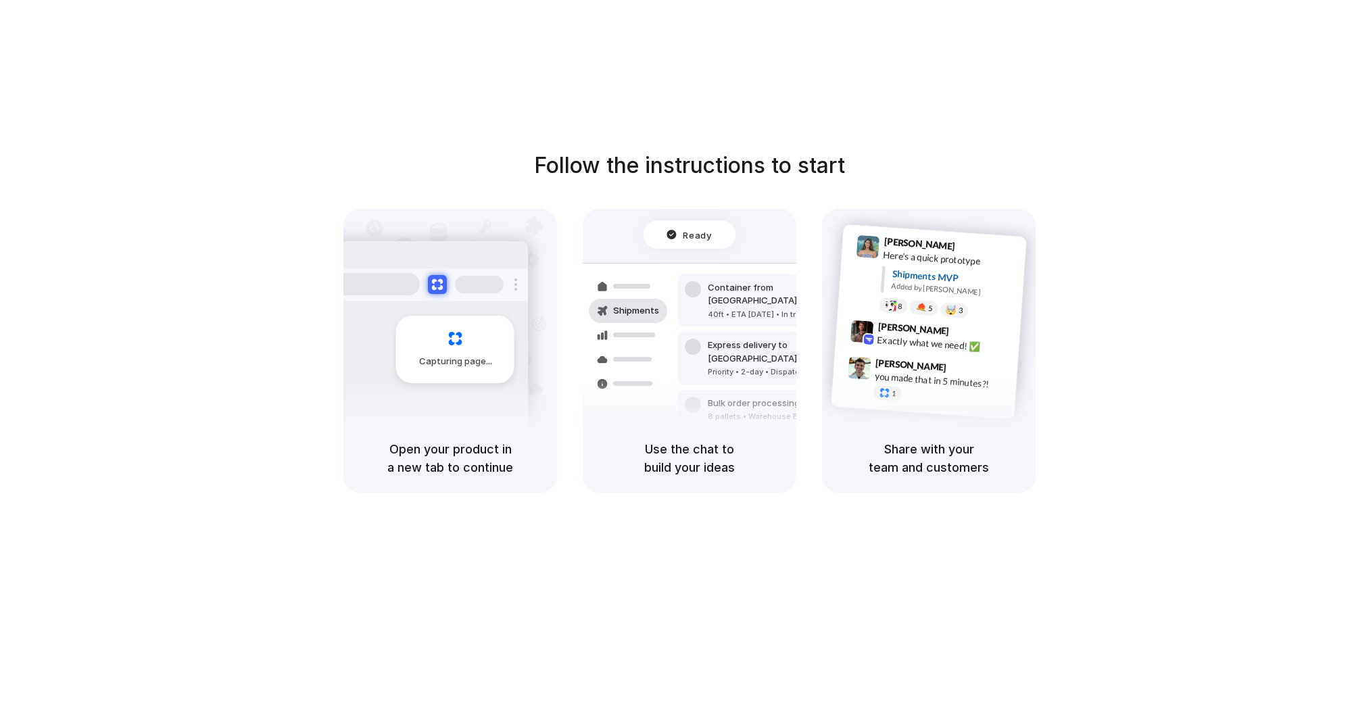 The height and width of the screenshot is (713, 1352). What do you see at coordinates (929, 458) in the screenshot?
I see `h5: Share with your team and customers` at bounding box center [929, 458].